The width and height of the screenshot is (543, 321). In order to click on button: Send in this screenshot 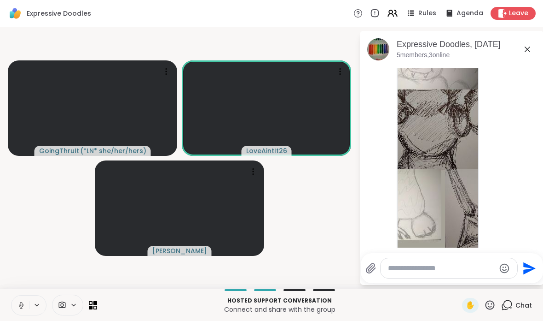, I will do `click(528, 268)`.